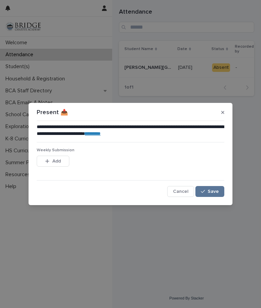 Image resolution: width=261 pixels, height=308 pixels. What do you see at coordinates (213, 191) in the screenshot?
I see `span: Save` at bounding box center [213, 191].